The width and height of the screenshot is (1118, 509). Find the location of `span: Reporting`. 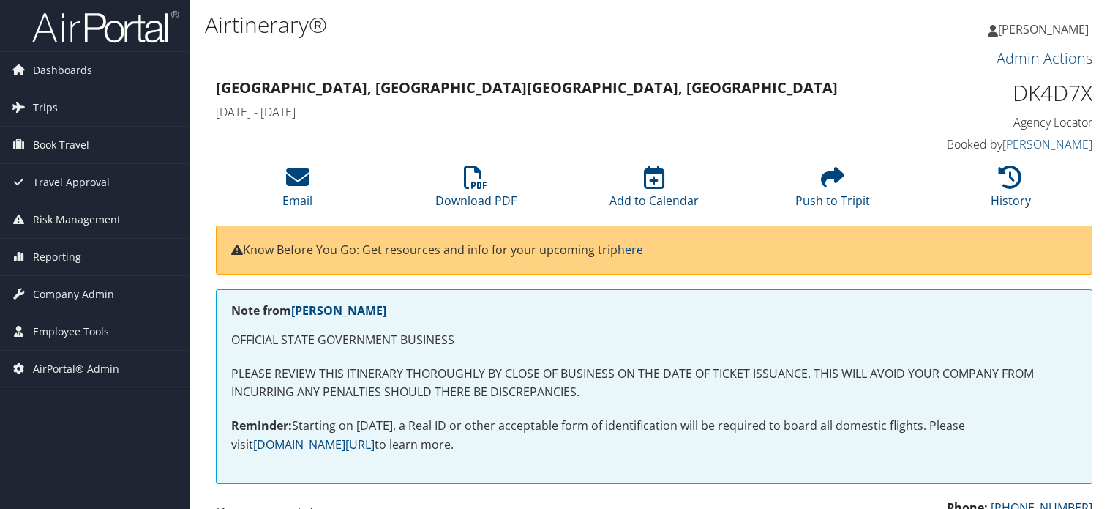

span: Reporting is located at coordinates (57, 257).